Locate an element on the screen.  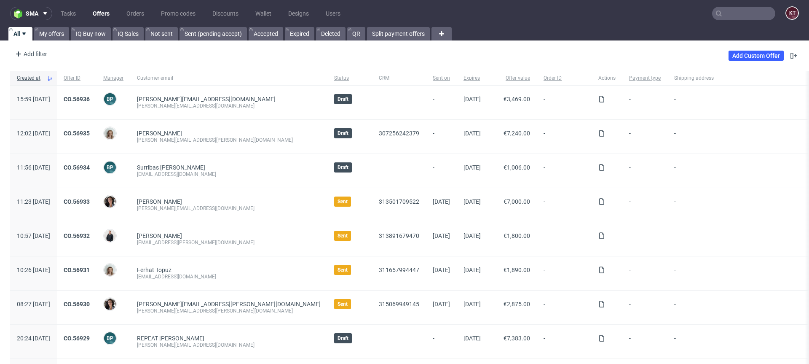
span: Status is located at coordinates (350, 78).